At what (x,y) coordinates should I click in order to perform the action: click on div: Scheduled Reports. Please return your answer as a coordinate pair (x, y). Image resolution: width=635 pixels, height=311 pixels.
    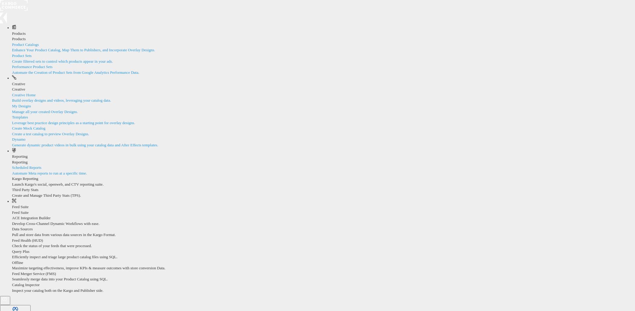
    Looking at the image, I should click on (324, 168).